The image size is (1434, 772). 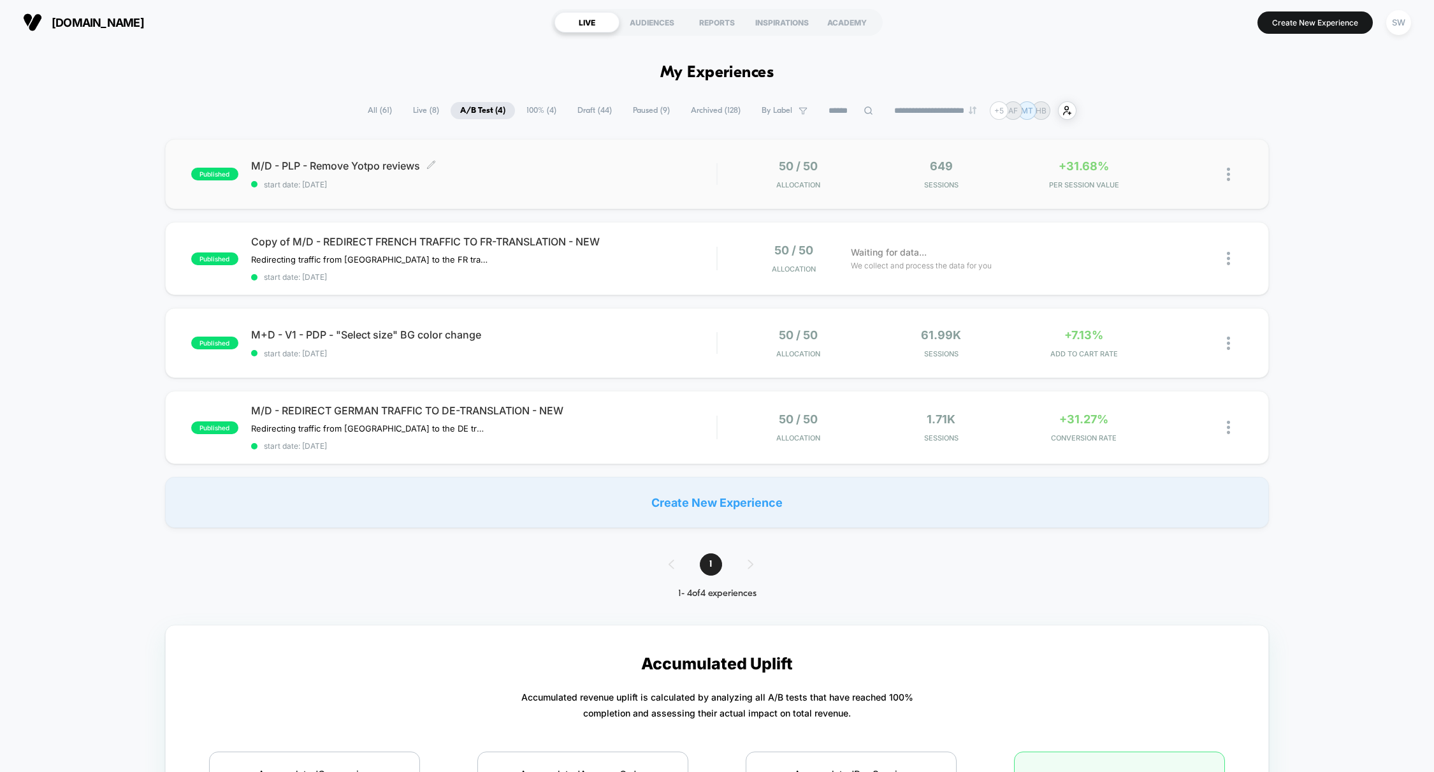 I want to click on div: AUDIENCES, so click(x=652, y=22).